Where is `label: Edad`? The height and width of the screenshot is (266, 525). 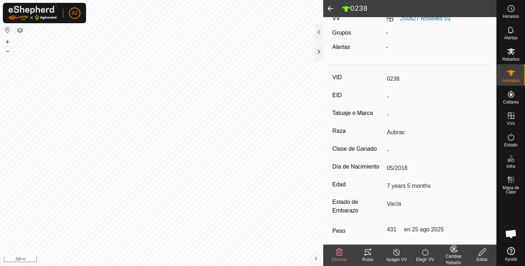 label: Edad is located at coordinates (358, 185).